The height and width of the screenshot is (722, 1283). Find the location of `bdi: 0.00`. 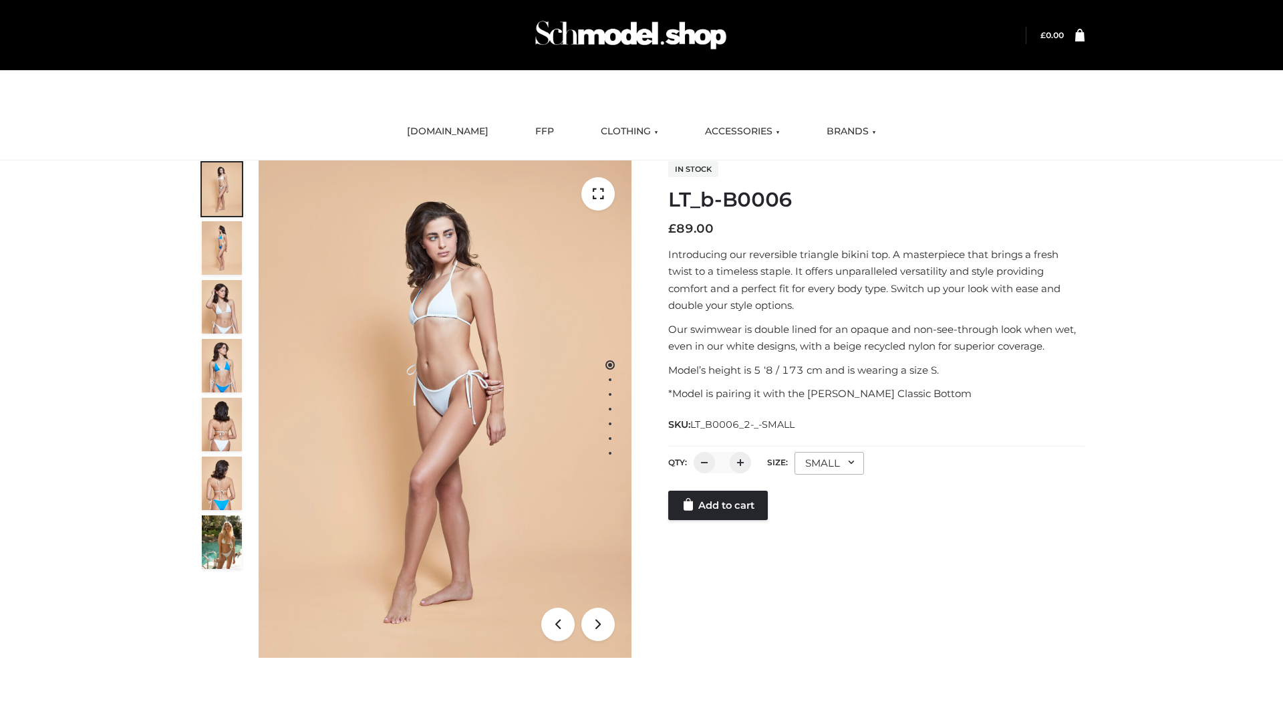

bdi: 0.00 is located at coordinates (1052, 35).